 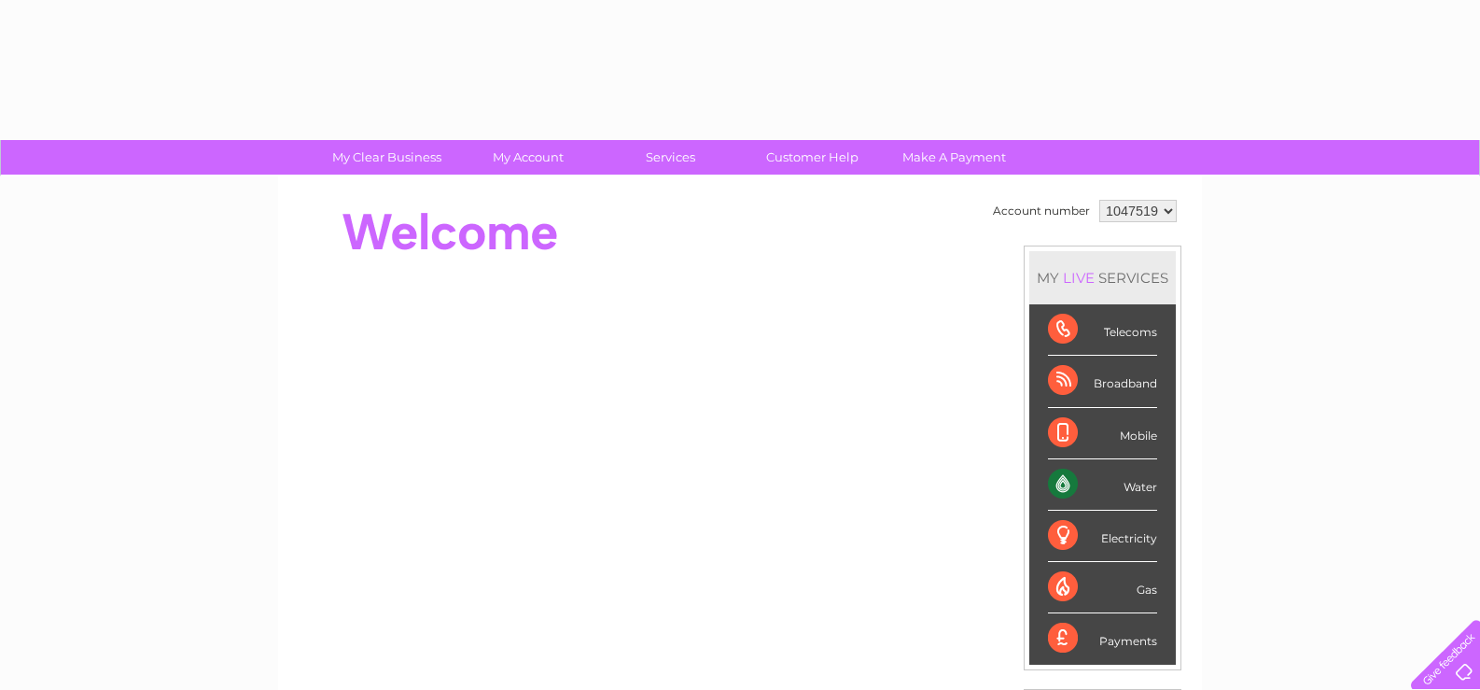 I want to click on div: Telecoms, so click(x=1102, y=329).